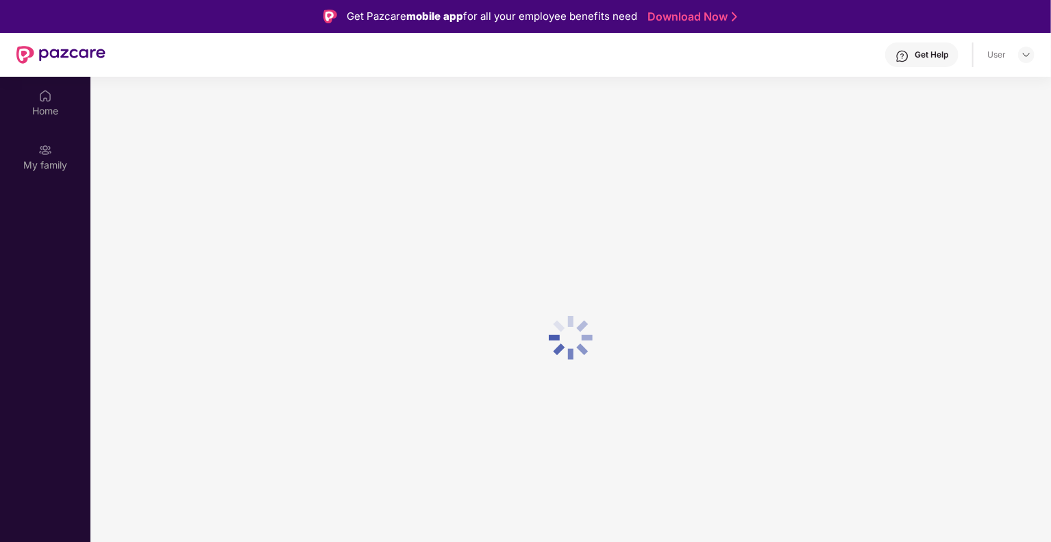  Describe the element at coordinates (61, 55) in the screenshot. I see `img: New Pazcare Logo` at that location.